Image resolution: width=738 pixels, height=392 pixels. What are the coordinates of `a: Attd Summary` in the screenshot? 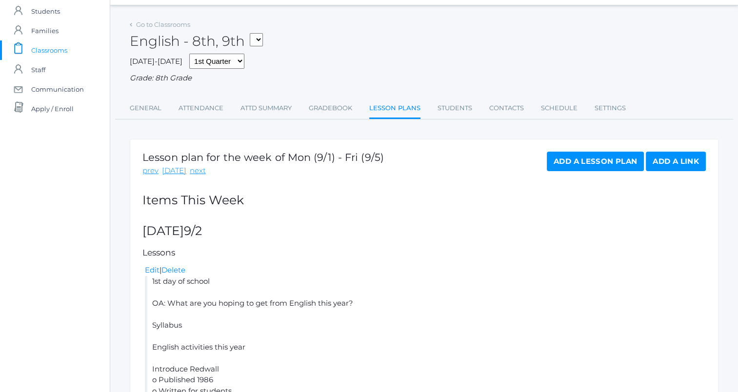 It's located at (266, 108).